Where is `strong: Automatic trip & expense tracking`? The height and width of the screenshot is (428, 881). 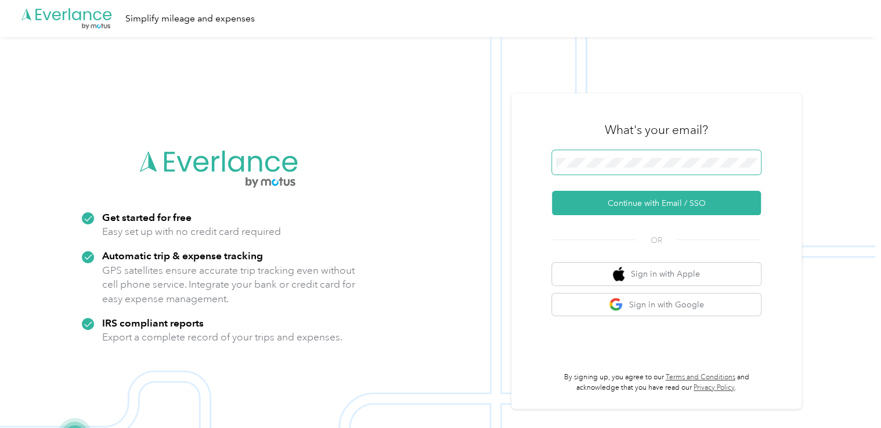
strong: Automatic trip & expense tracking is located at coordinates (182, 255).